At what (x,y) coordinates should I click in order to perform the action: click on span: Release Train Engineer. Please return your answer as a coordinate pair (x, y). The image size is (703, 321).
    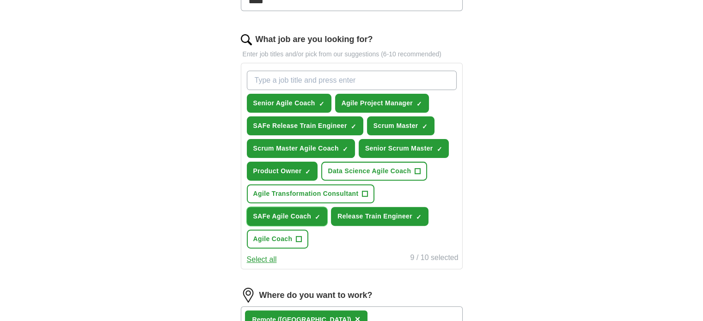
    Looking at the image, I should click on (375, 216).